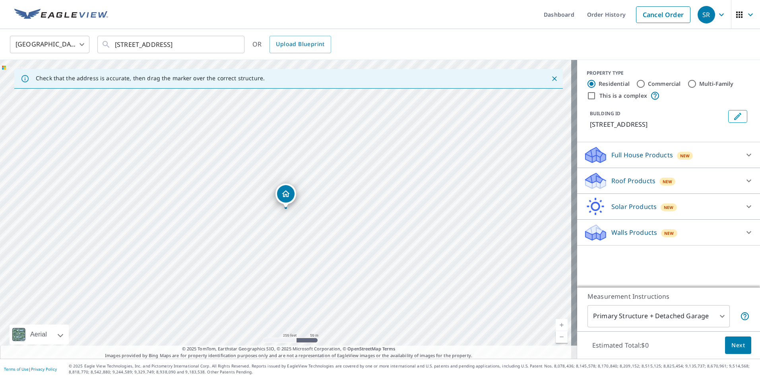 This screenshot has height=379, width=760. I want to click on p: Full House Products, so click(642, 155).